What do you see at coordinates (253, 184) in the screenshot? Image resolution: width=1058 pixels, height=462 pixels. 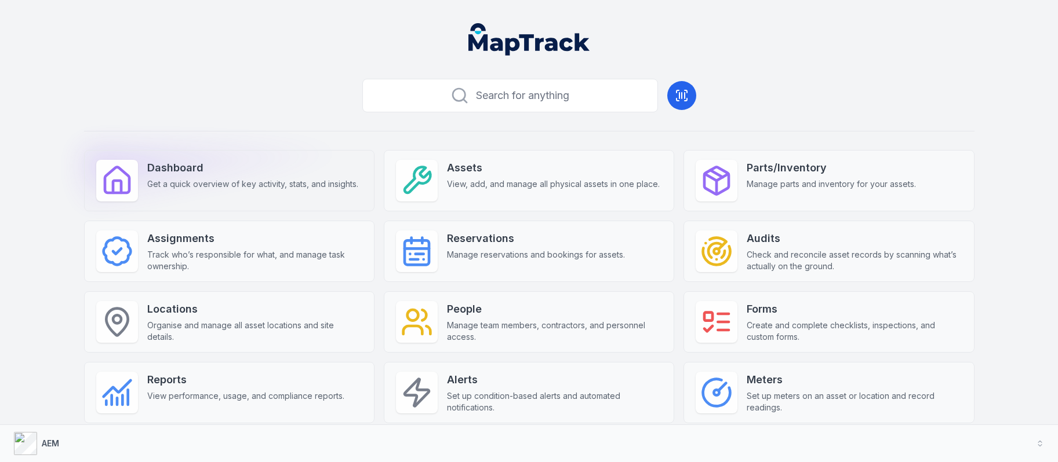 I see `span: Get a quick overview of key activity, stats, and insights.` at bounding box center [253, 184].